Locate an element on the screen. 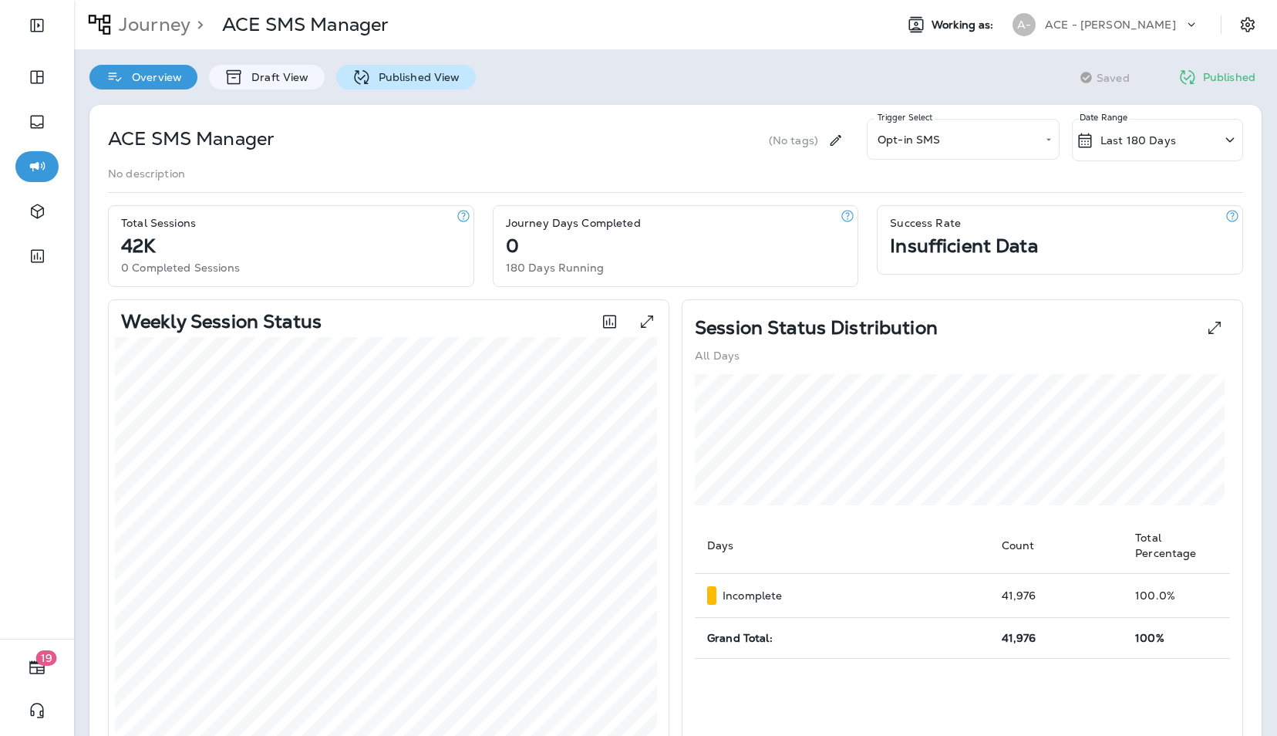  button: Settings is located at coordinates (1248, 25).